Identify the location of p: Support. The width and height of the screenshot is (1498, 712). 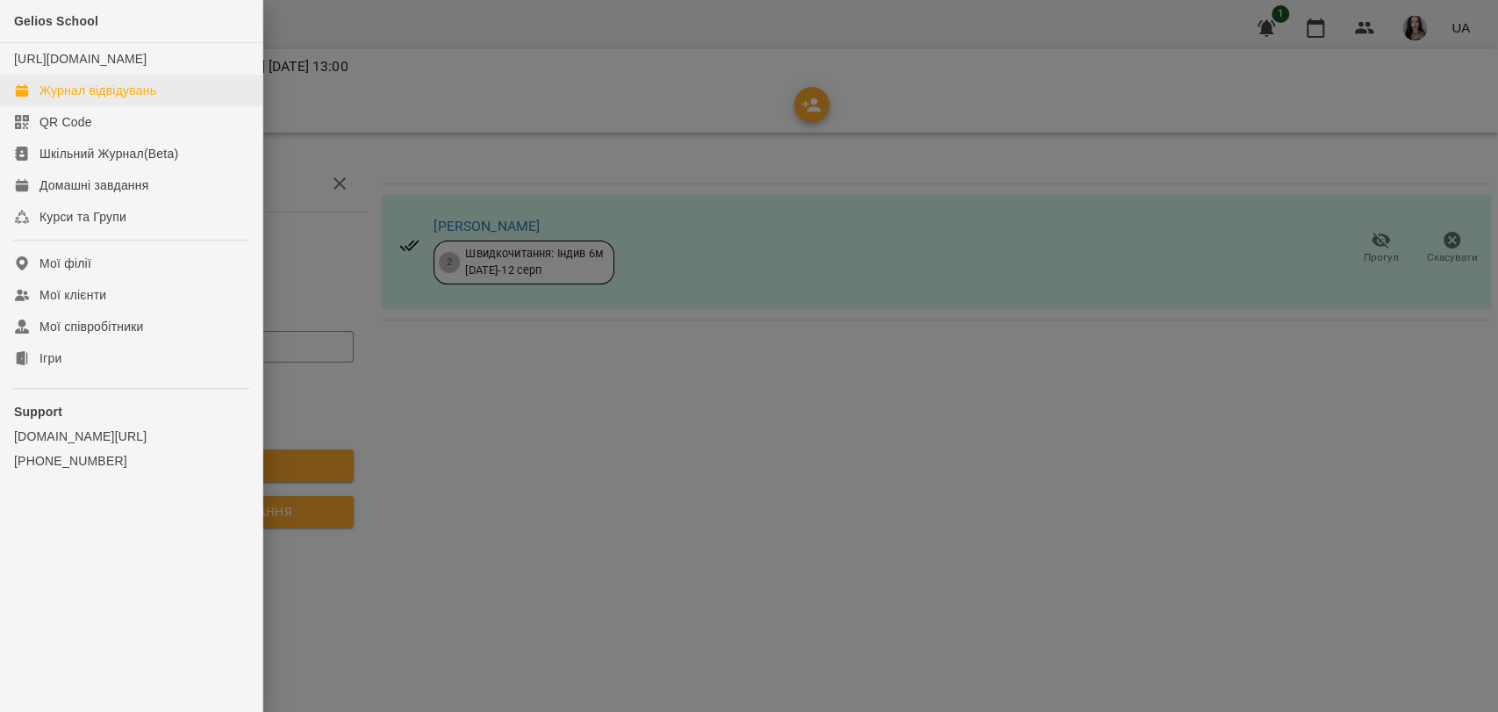
(131, 412).